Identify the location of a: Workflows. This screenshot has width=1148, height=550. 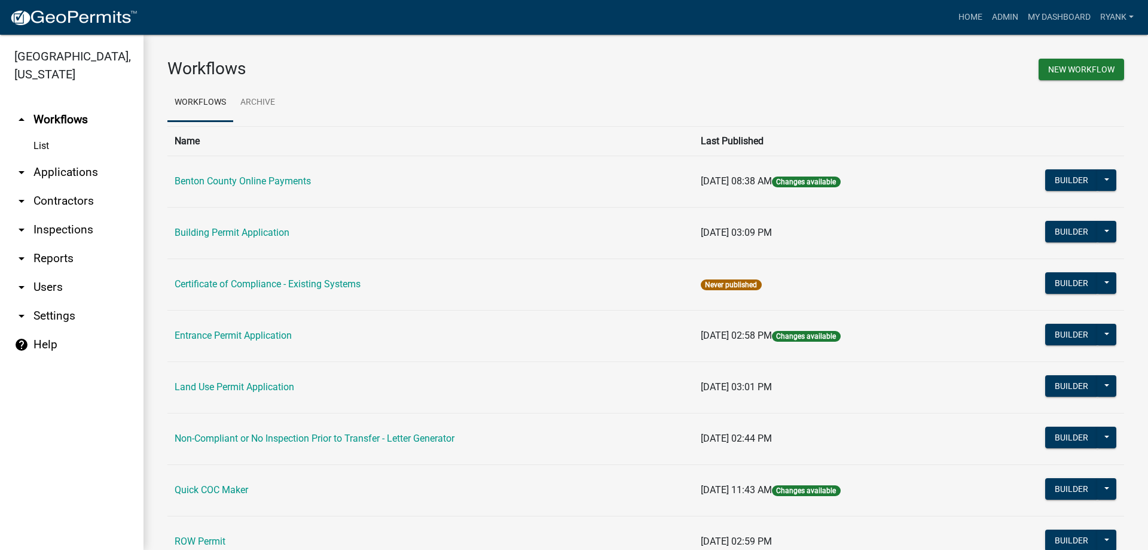
(200, 103).